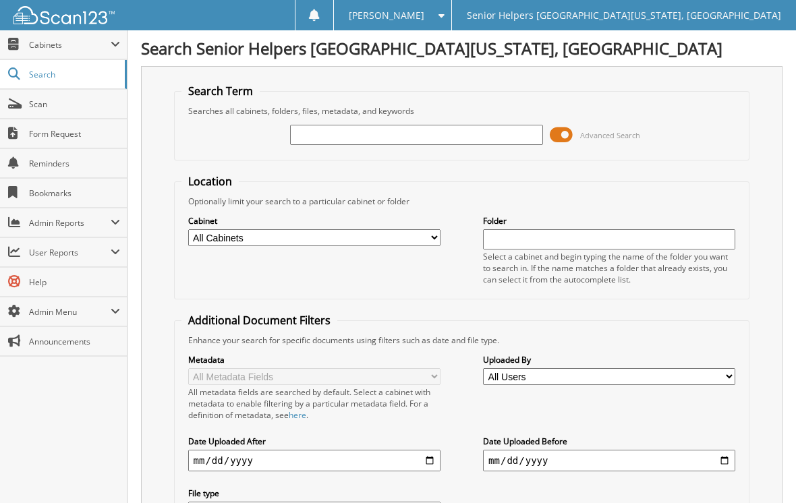 The image size is (796, 503). I want to click on span: Admin Menu, so click(69, 312).